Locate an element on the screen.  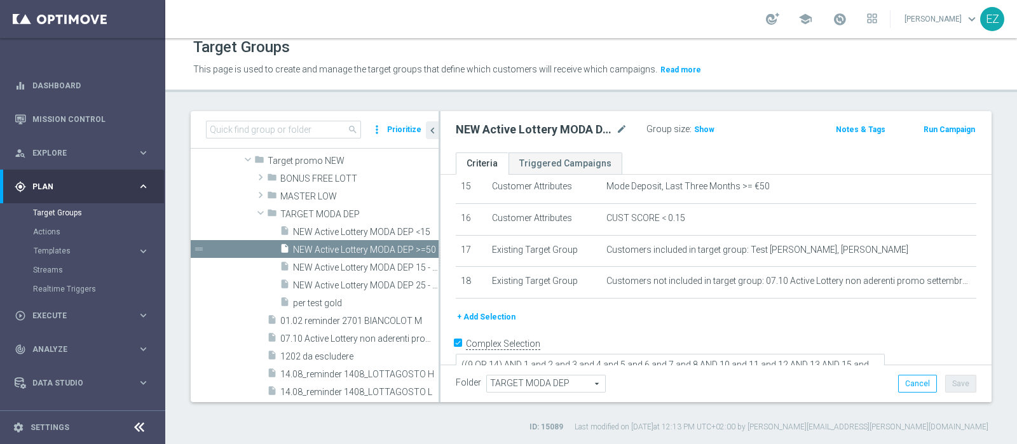
a: Triggered Campaigns is located at coordinates (565, 163).